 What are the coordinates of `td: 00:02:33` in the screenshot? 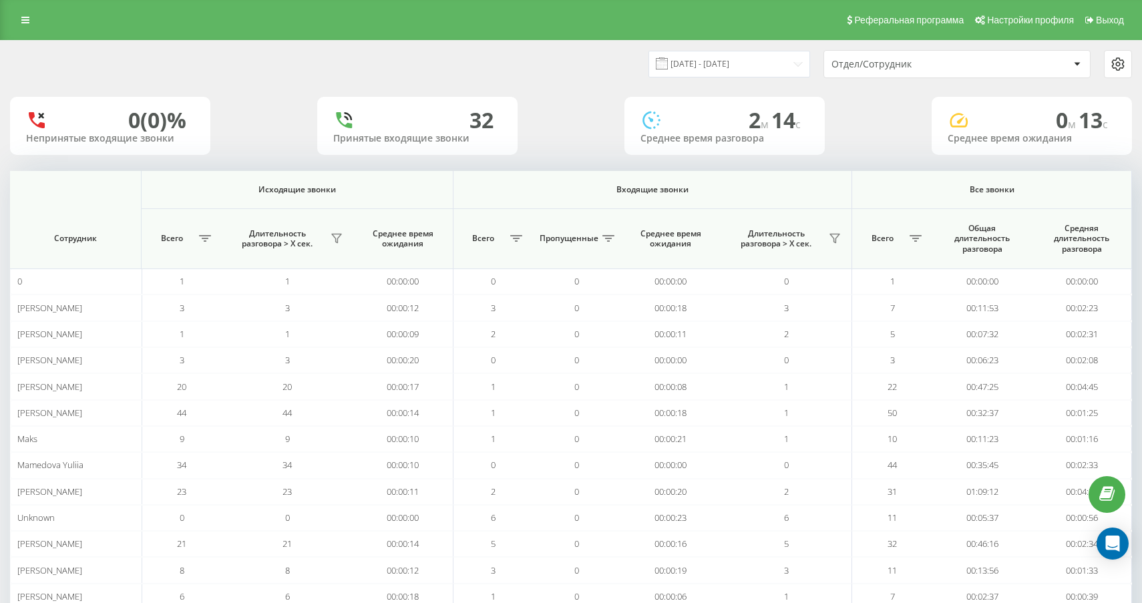 It's located at (1081, 465).